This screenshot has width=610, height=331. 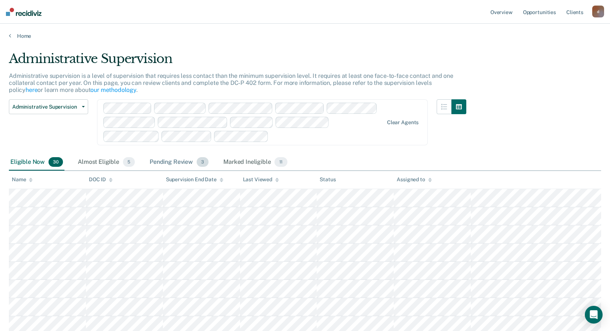 I want to click on span: 3, so click(x=203, y=162).